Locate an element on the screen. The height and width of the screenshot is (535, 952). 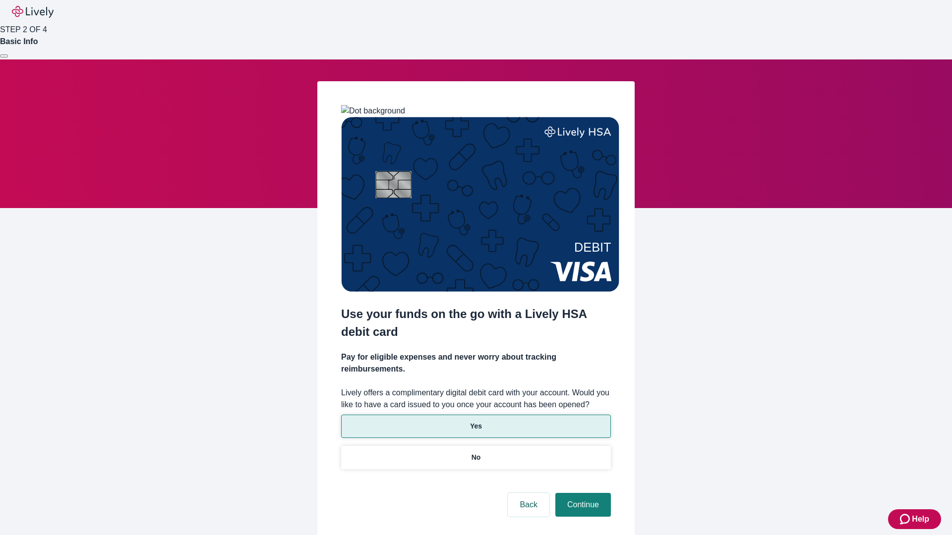
p: No is located at coordinates (476, 457).